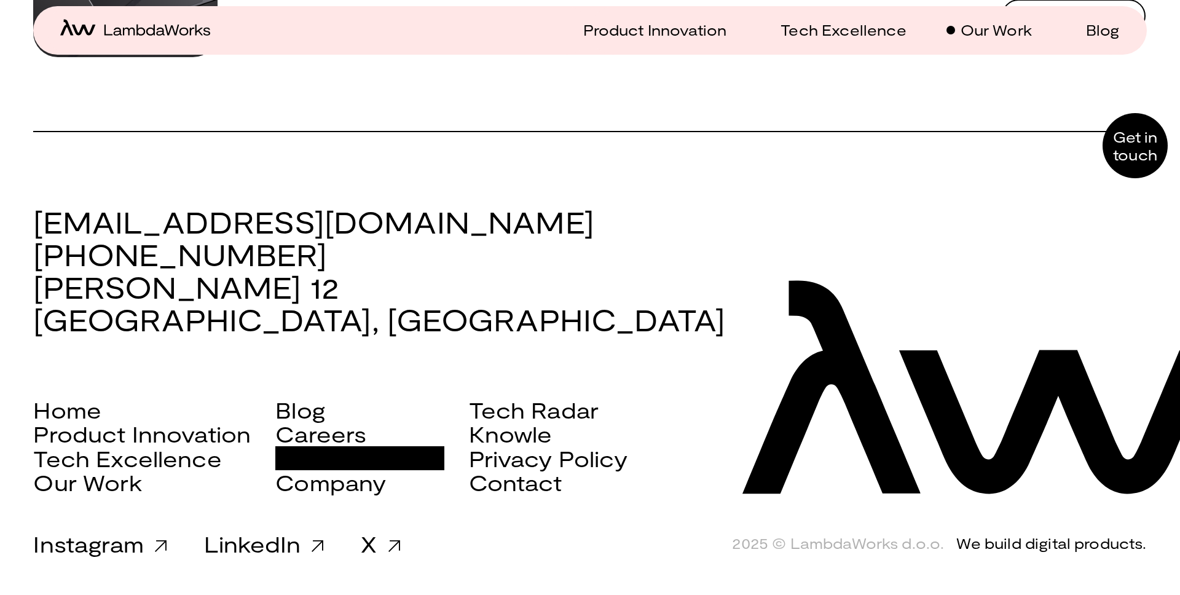  What do you see at coordinates (511, 434) in the screenshot?
I see `a: Knowle` at bounding box center [511, 434].